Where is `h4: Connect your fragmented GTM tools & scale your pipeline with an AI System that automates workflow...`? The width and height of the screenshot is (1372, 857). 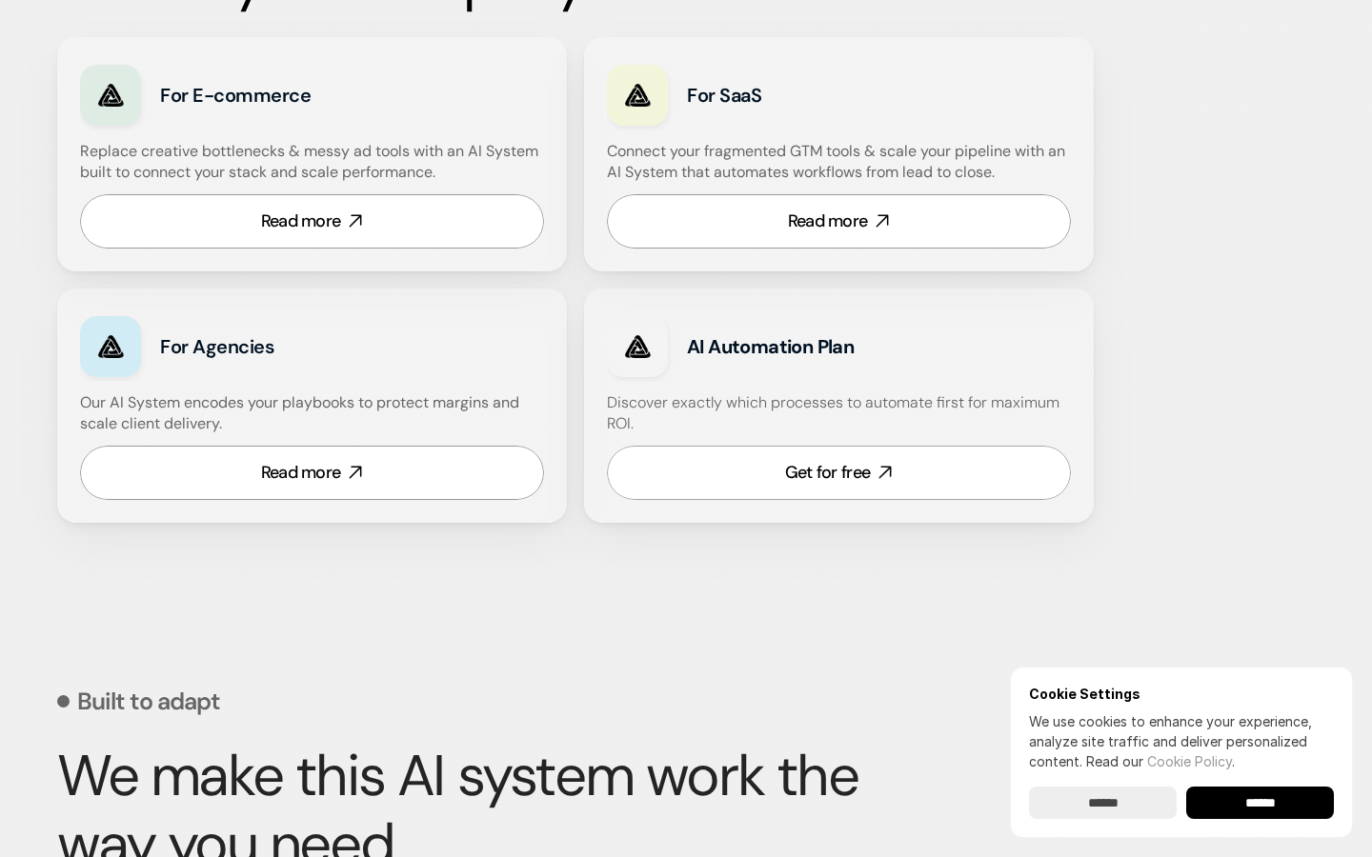 h4: Connect your fragmented GTM tools & scale your pipeline with an AI System that automates workflow... is located at coordinates (843, 162).